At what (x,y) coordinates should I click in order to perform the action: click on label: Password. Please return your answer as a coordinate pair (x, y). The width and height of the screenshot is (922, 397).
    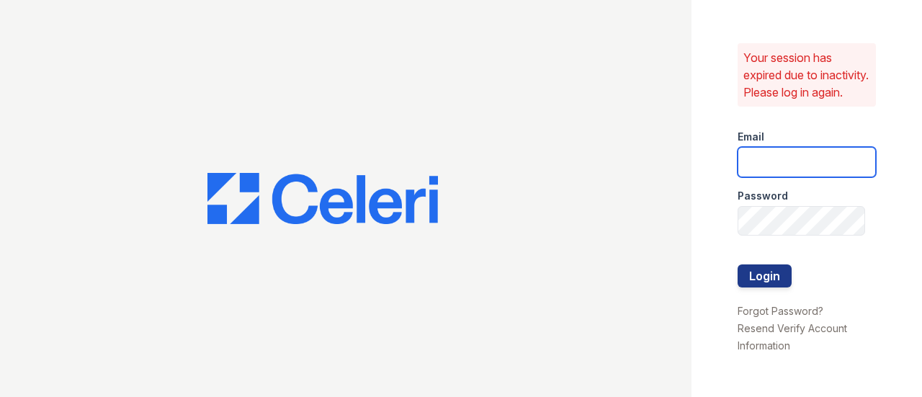
    Looking at the image, I should click on (763, 196).